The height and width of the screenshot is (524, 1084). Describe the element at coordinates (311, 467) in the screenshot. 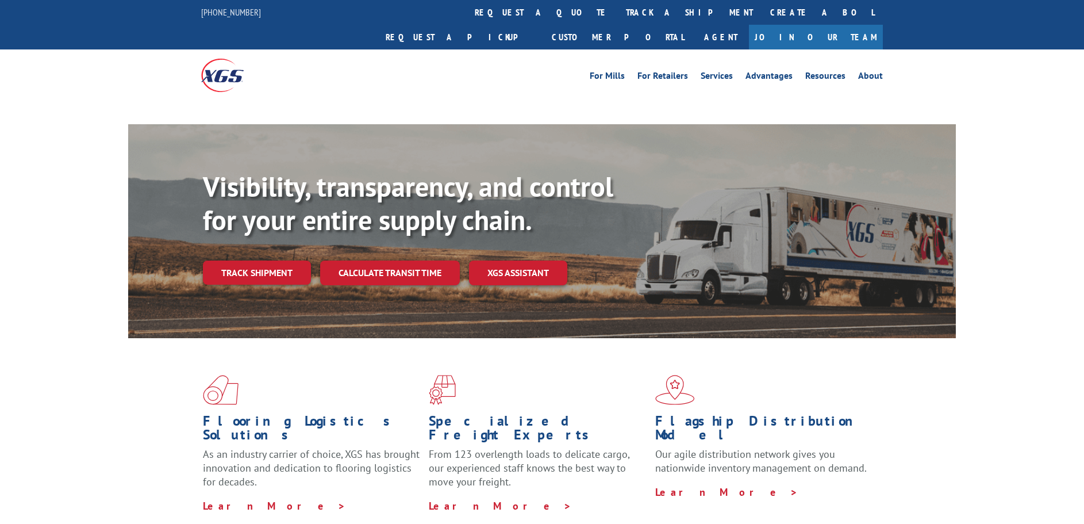

I see `span: As an industry carrier of choice, XGS has brought innovation and dedication to flooring logistics...` at that location.